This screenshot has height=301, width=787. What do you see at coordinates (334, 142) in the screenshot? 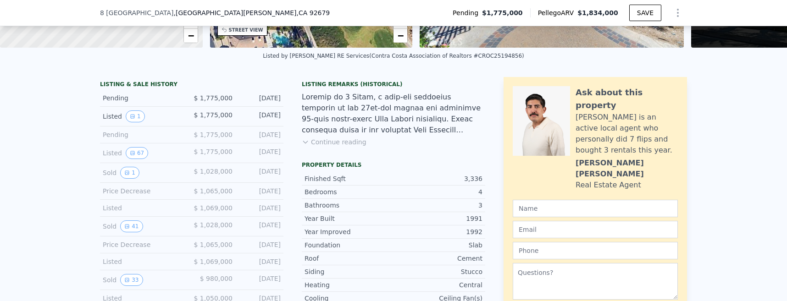
I see `button: Continue reading` at bounding box center [334, 142].